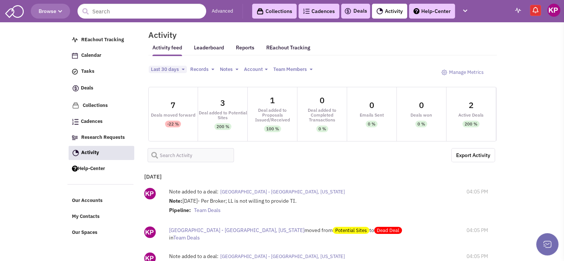 This screenshot has height=261, width=564. I want to click on img: SmartAdmin, so click(14, 11).